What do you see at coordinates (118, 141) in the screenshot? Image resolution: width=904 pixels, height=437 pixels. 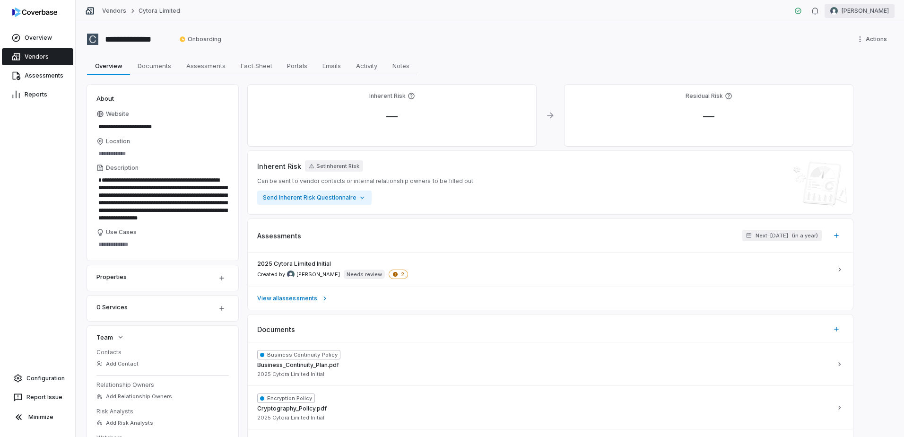 I see `span: Location` at bounding box center [118, 141].